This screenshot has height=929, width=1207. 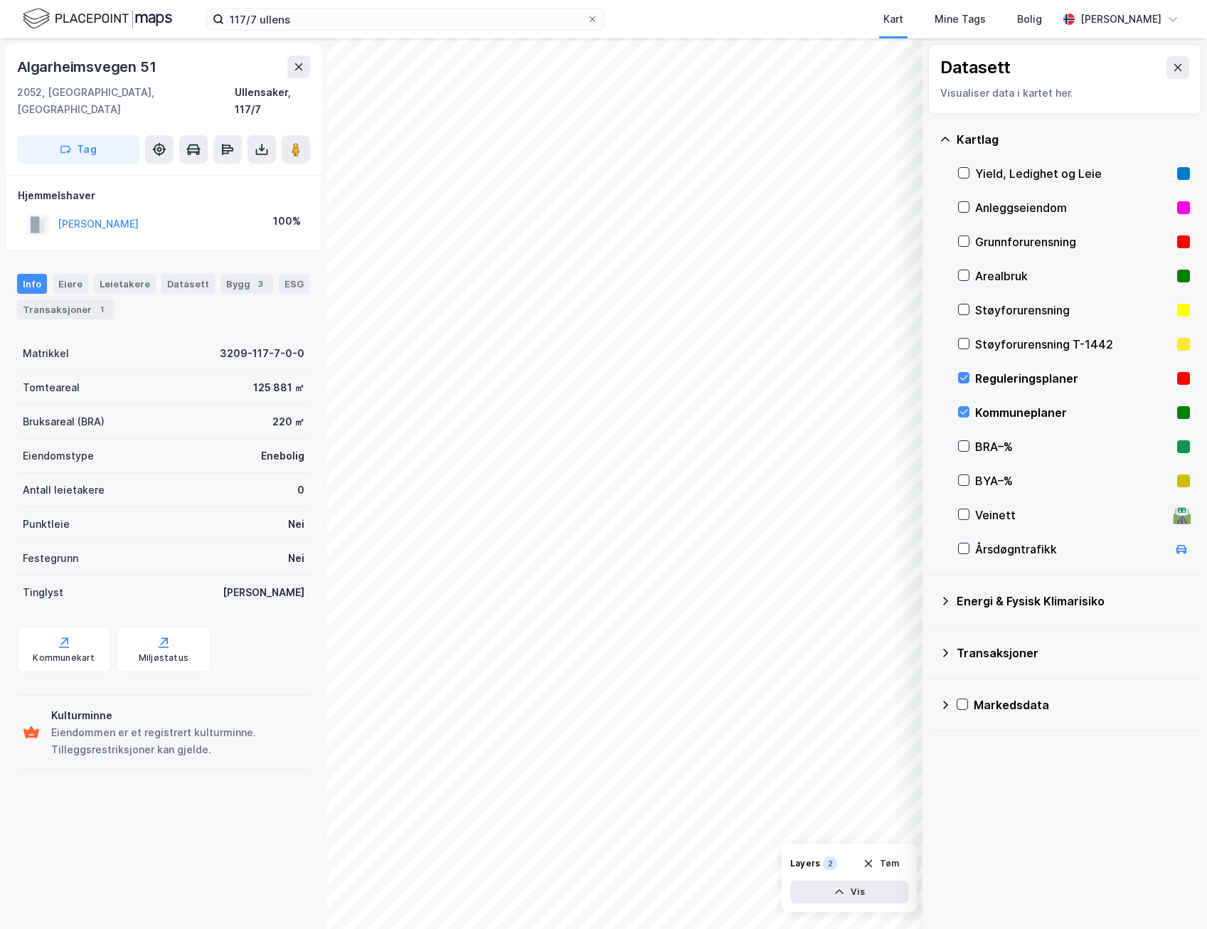 What do you see at coordinates (294, 284) in the screenshot?
I see `div: ESG` at bounding box center [294, 284].